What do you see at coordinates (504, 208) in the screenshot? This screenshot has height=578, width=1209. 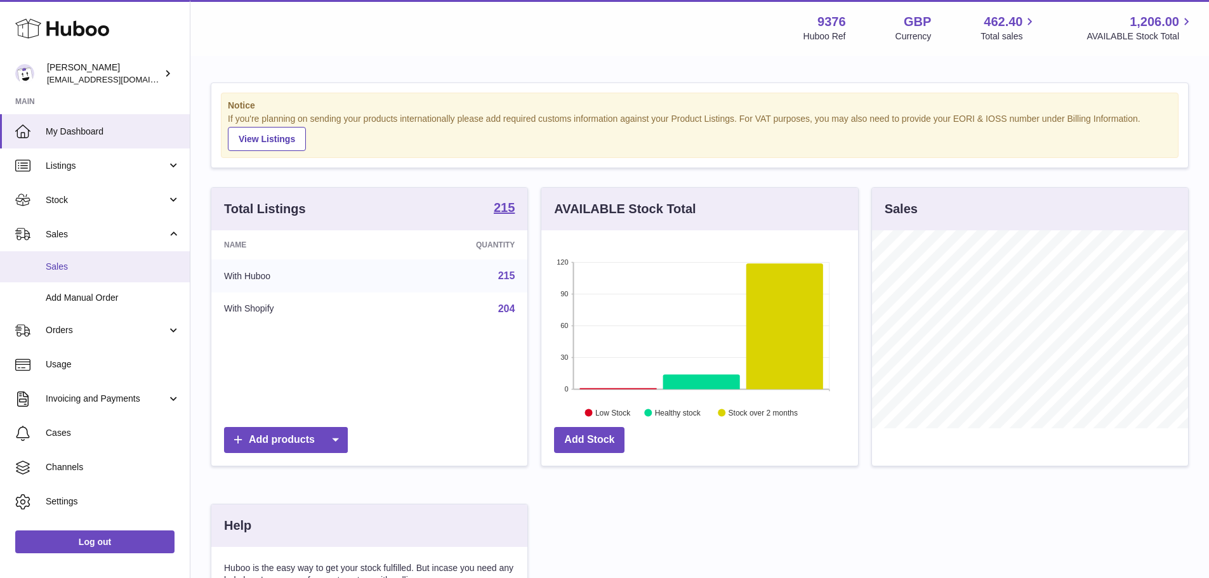 I see `strong: 215` at bounding box center [504, 208].